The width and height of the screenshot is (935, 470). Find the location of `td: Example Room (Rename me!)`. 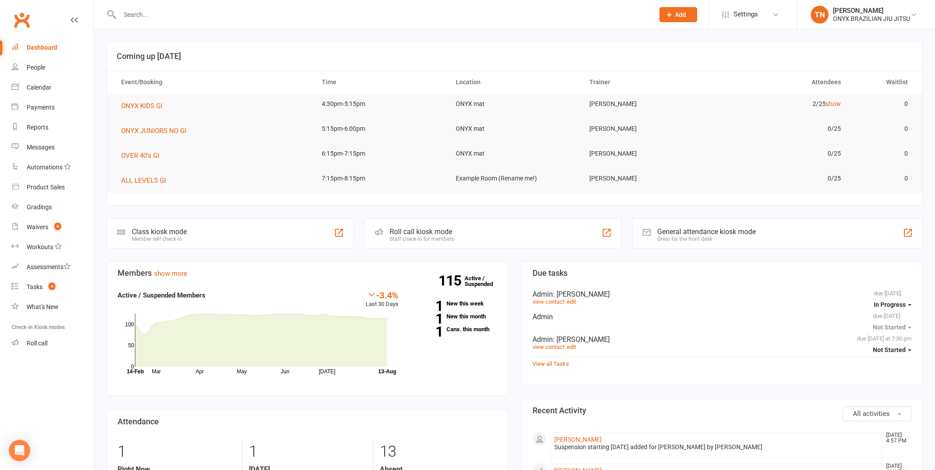

td: Example Room (Rename me!) is located at coordinates (514, 178).